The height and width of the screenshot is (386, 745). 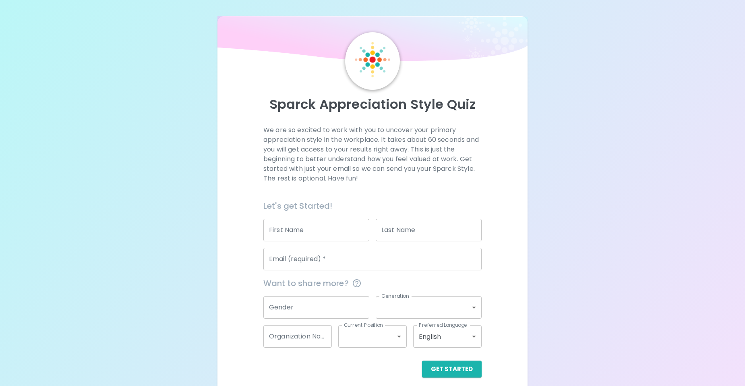 I want to click on label: Current Position, so click(x=363, y=325).